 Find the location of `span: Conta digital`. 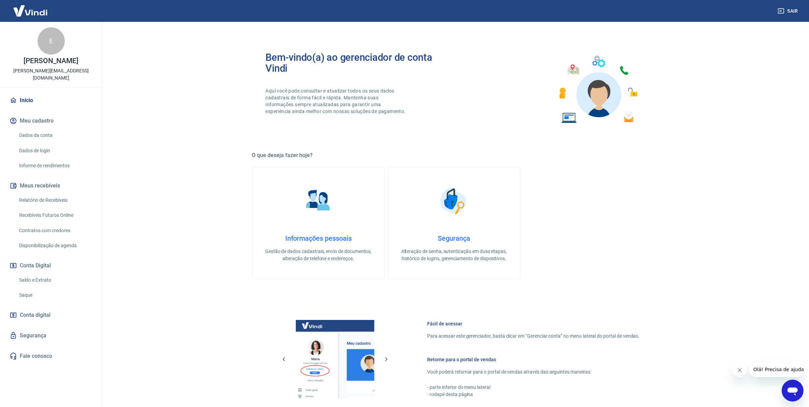

span: Conta digital is located at coordinates (35, 315).